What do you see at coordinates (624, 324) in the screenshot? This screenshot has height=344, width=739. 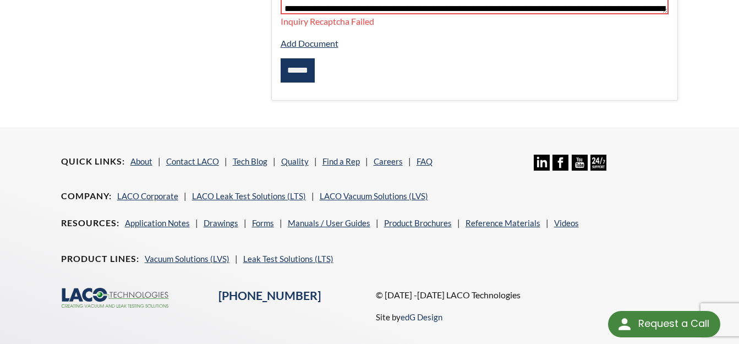 I see `img: round button` at bounding box center [624, 324].